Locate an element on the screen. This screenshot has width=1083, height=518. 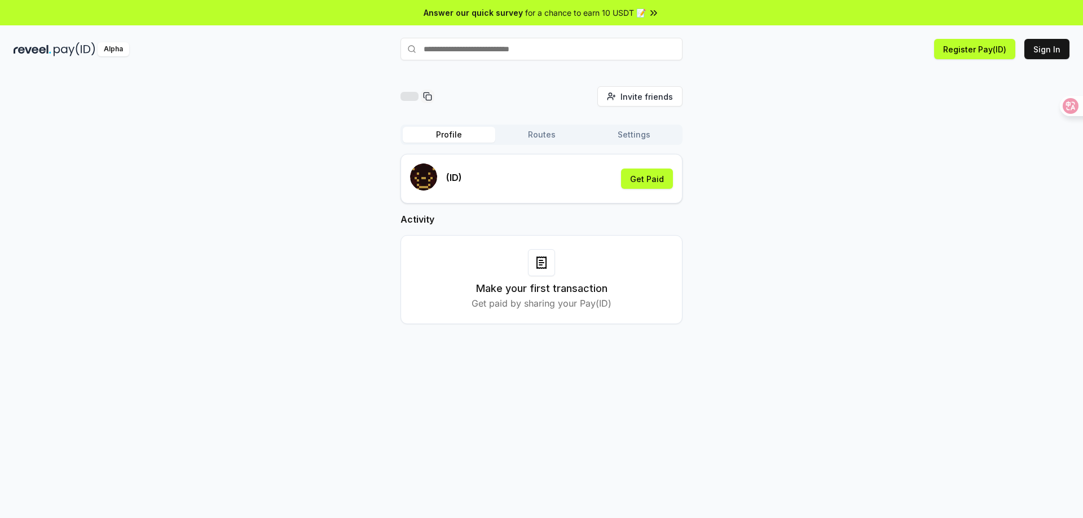
button: Profile is located at coordinates (449, 135).